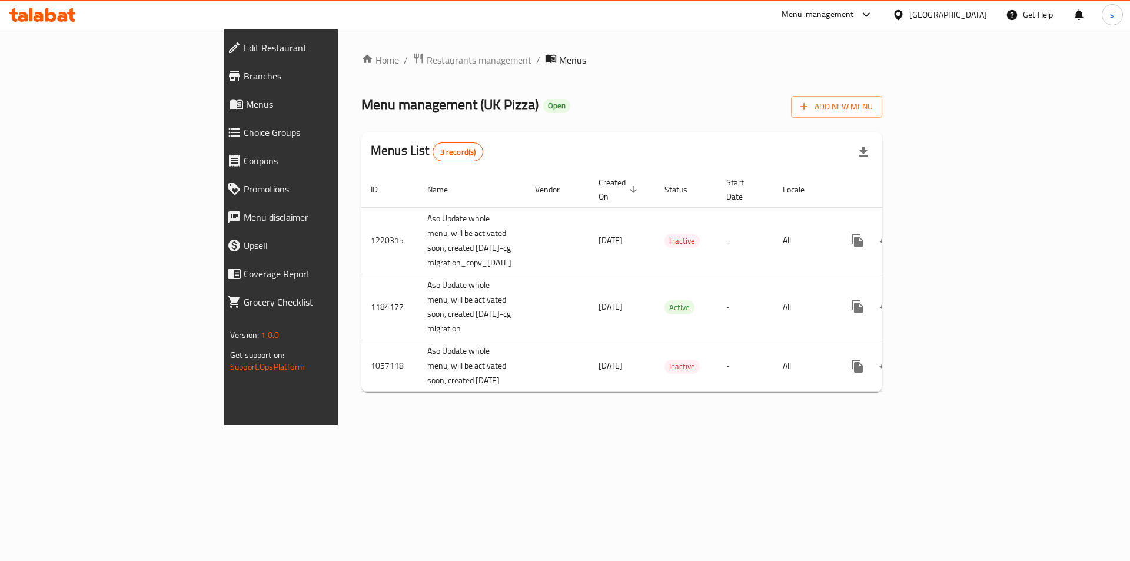 The height and width of the screenshot is (561, 1130). I want to click on span: Locale, so click(801, 190).